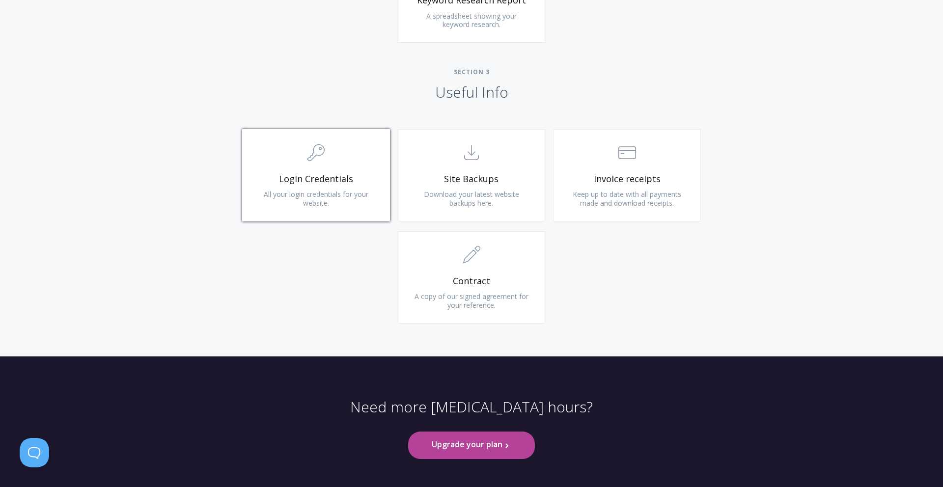 The width and height of the screenshot is (943, 487). Describe the element at coordinates (471, 175) in the screenshot. I see `a: Site Backups Download your latest website backups here.` at that location.